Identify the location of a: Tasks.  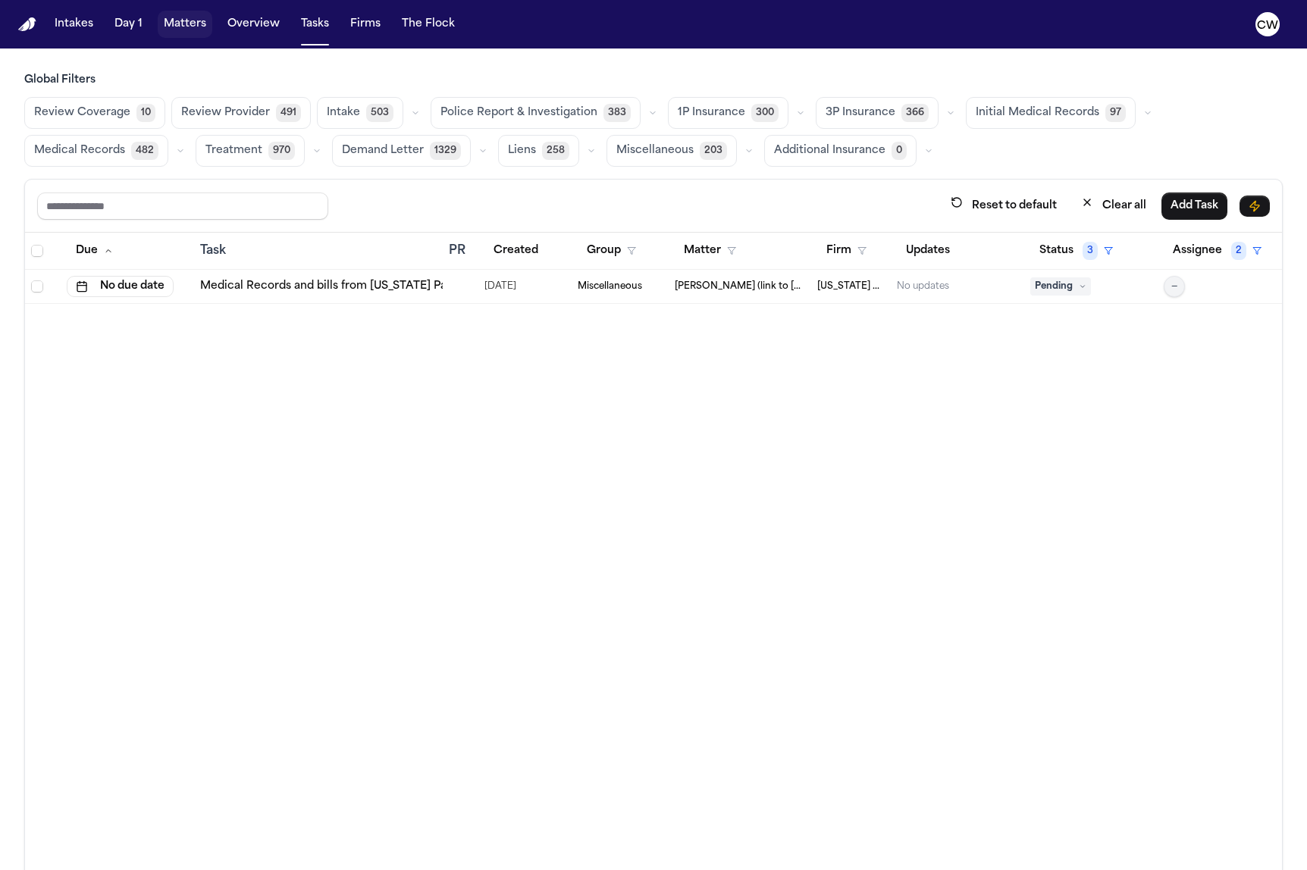
(315, 24).